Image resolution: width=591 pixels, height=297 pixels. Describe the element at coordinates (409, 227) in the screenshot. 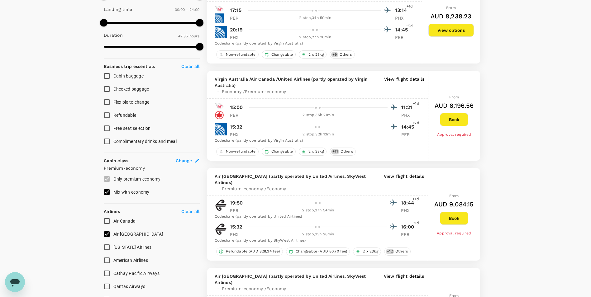

I see `p: 16:00` at that location.